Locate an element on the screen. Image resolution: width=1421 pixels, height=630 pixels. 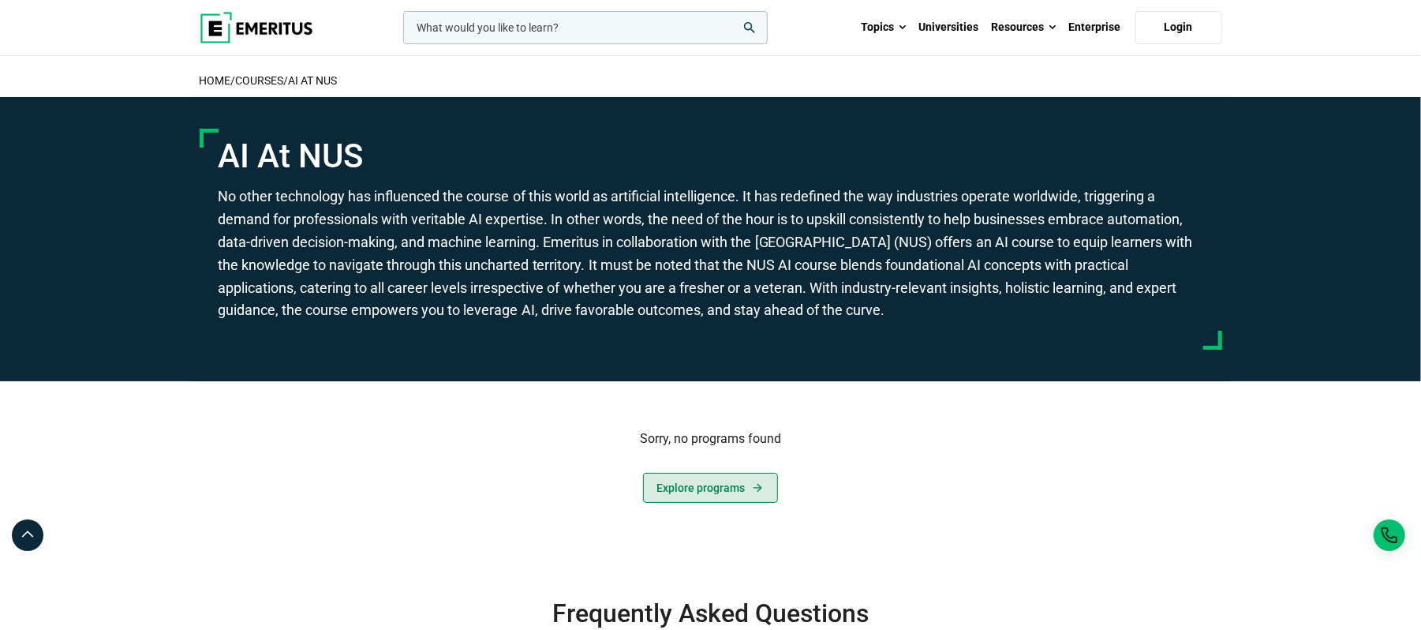
p: Sorry, no programs found is located at coordinates (711, 439).